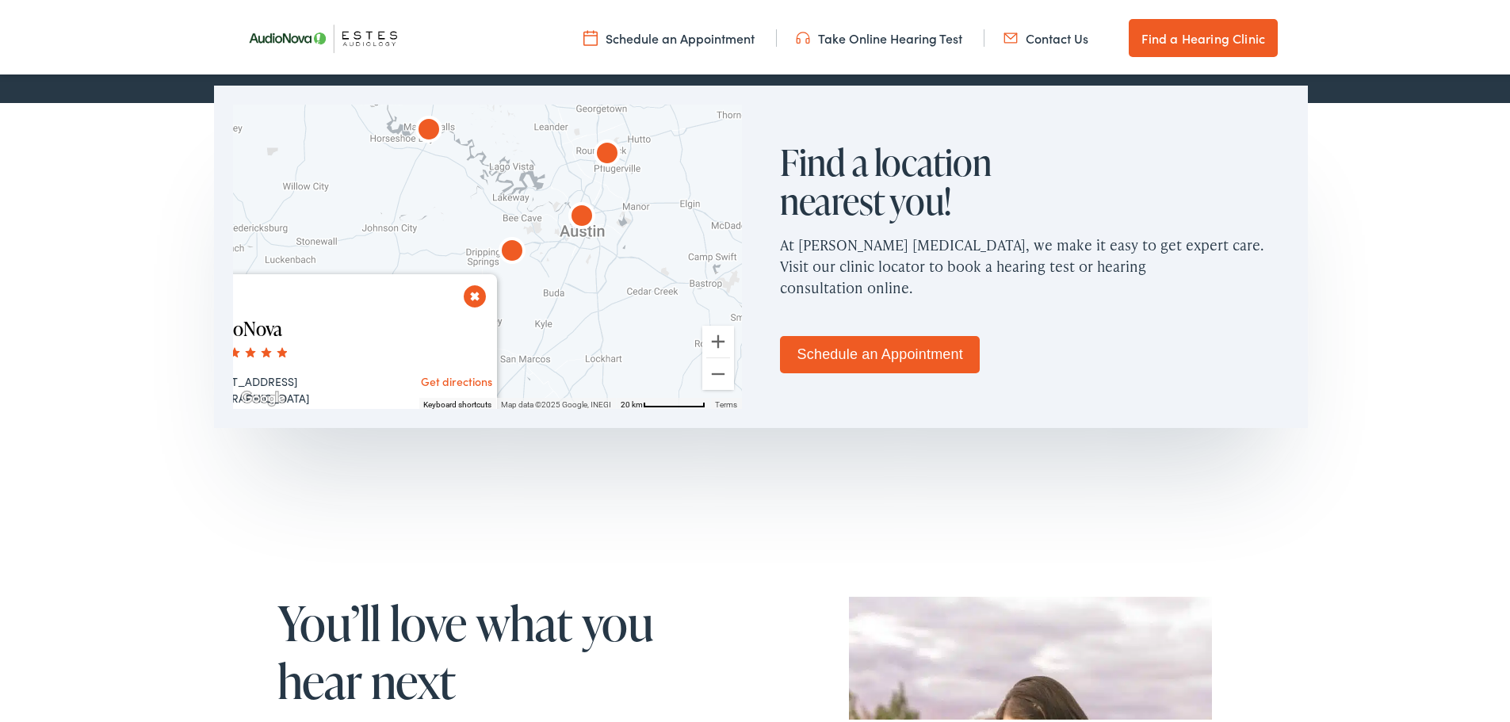 This screenshot has height=722, width=1510. I want to click on a: Contact Us, so click(1045, 35).